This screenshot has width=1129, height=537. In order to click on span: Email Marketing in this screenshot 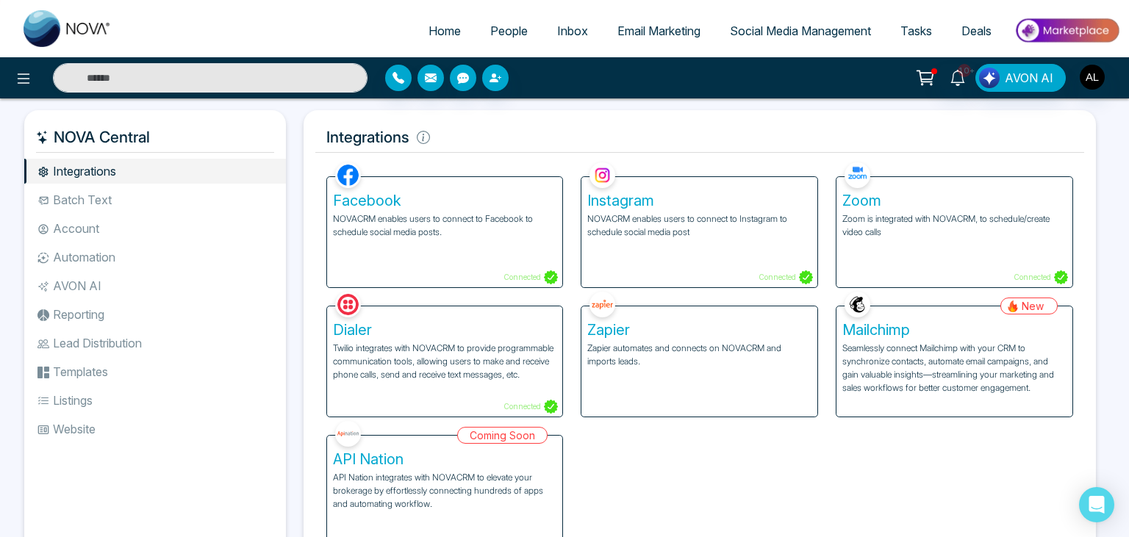, I will do `click(658, 31)`.